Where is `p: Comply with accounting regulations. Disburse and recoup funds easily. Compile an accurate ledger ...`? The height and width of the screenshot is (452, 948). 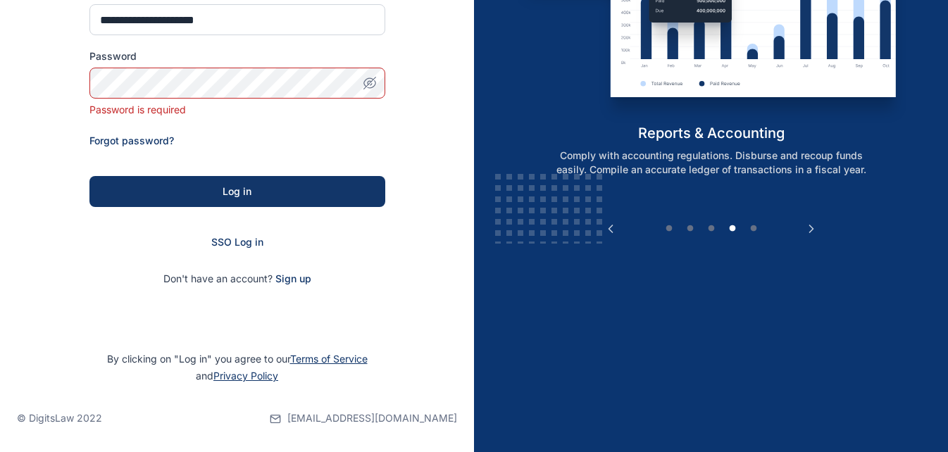
p: Comply with accounting regulations. Disburse and recoup funds easily. Compile an accurate ledger ... is located at coordinates (711, 163).